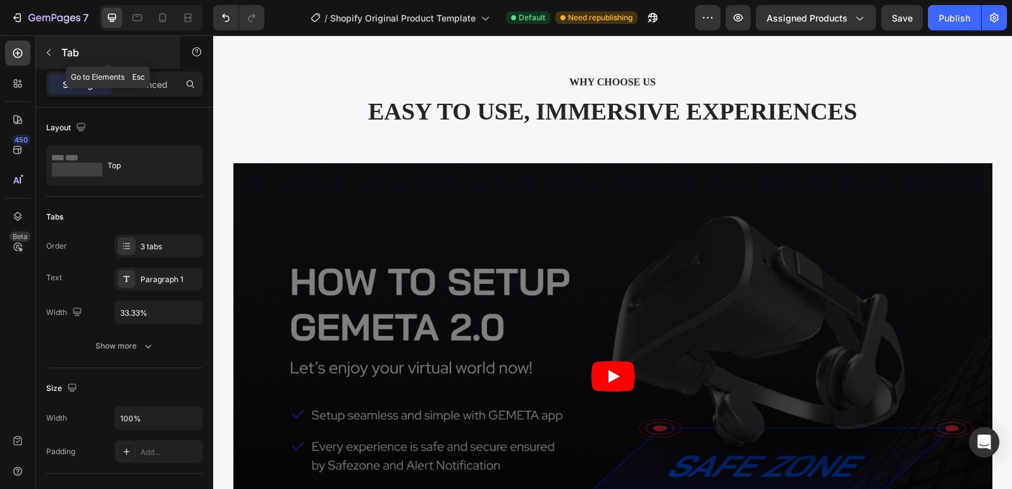 The image size is (1012, 489). Describe the element at coordinates (21, 140) in the screenshot. I see `div: 450` at that location.